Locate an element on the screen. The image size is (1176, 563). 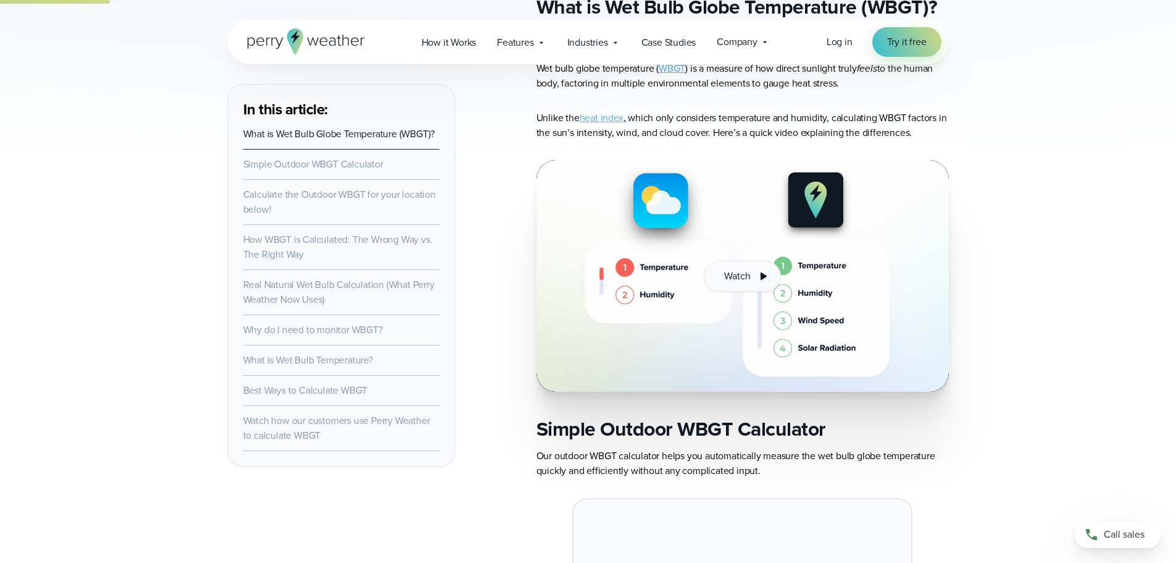
a: Log in is located at coordinates (840, 42).